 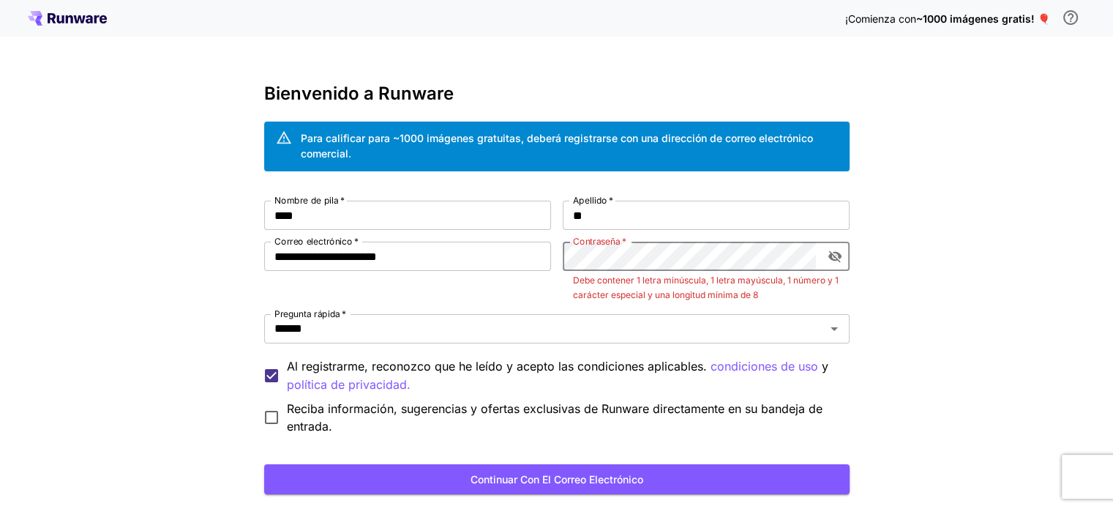 What do you see at coordinates (313, 241) in the screenshot?
I see `font: Correo electrónico` at bounding box center [313, 241].